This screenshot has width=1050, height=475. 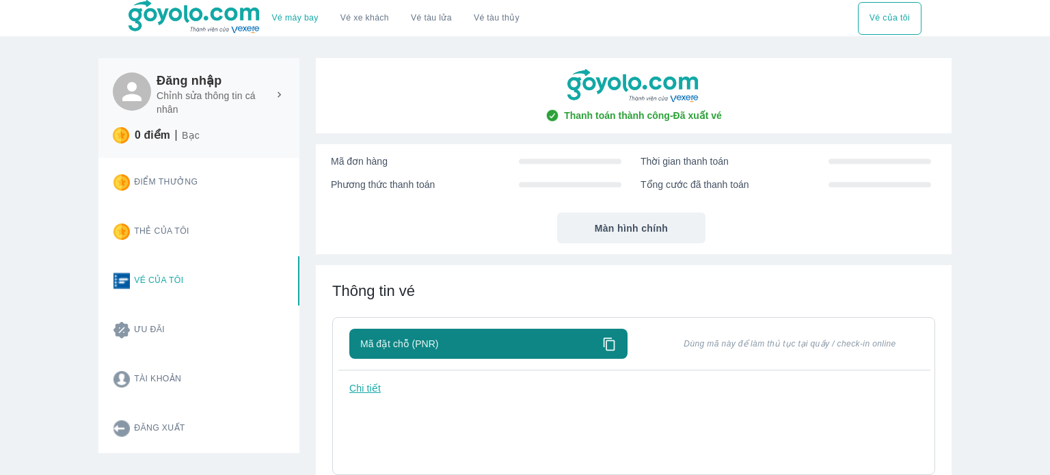 What do you see at coordinates (431, 18) in the screenshot?
I see `a: Vé tàu lửa` at bounding box center [431, 18].